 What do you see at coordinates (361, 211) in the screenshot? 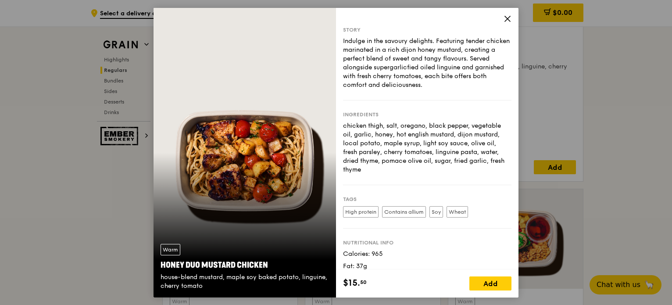
I see `label: High protein` at bounding box center [361, 211].